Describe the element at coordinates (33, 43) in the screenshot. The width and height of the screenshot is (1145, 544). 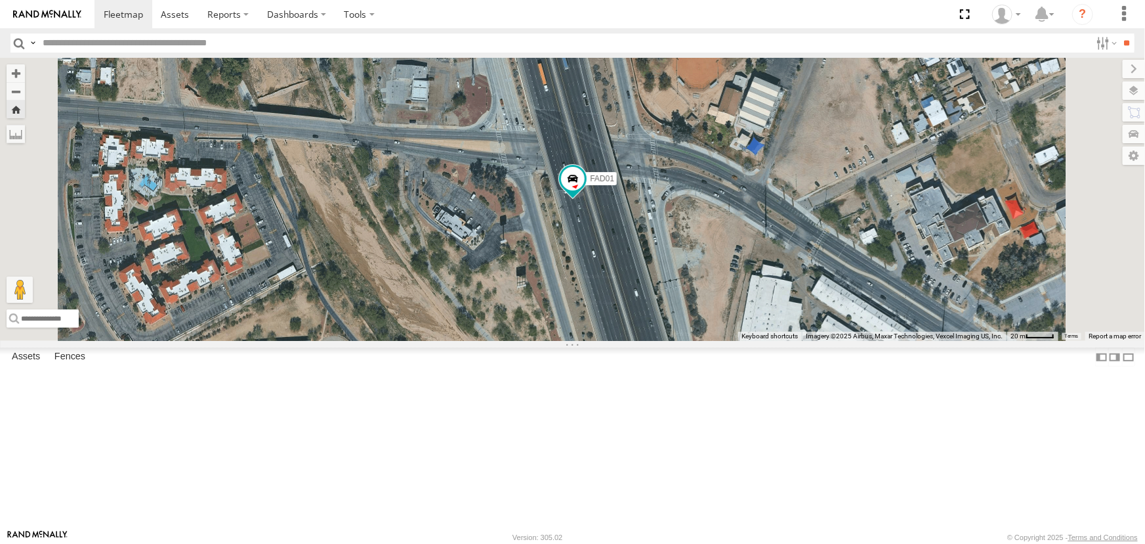
I see `label: Search Query` at that location.